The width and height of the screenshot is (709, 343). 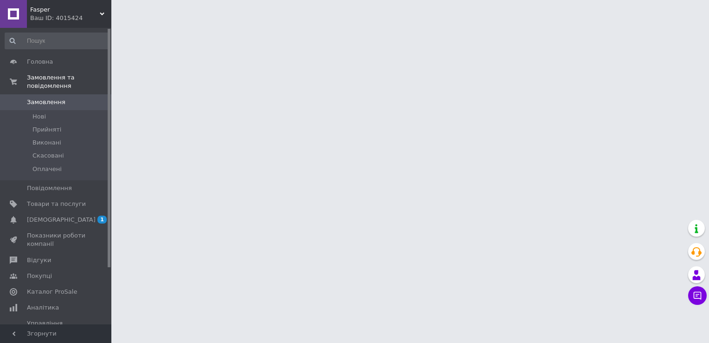 I want to click on span: Управління сайтом, so click(x=56, y=327).